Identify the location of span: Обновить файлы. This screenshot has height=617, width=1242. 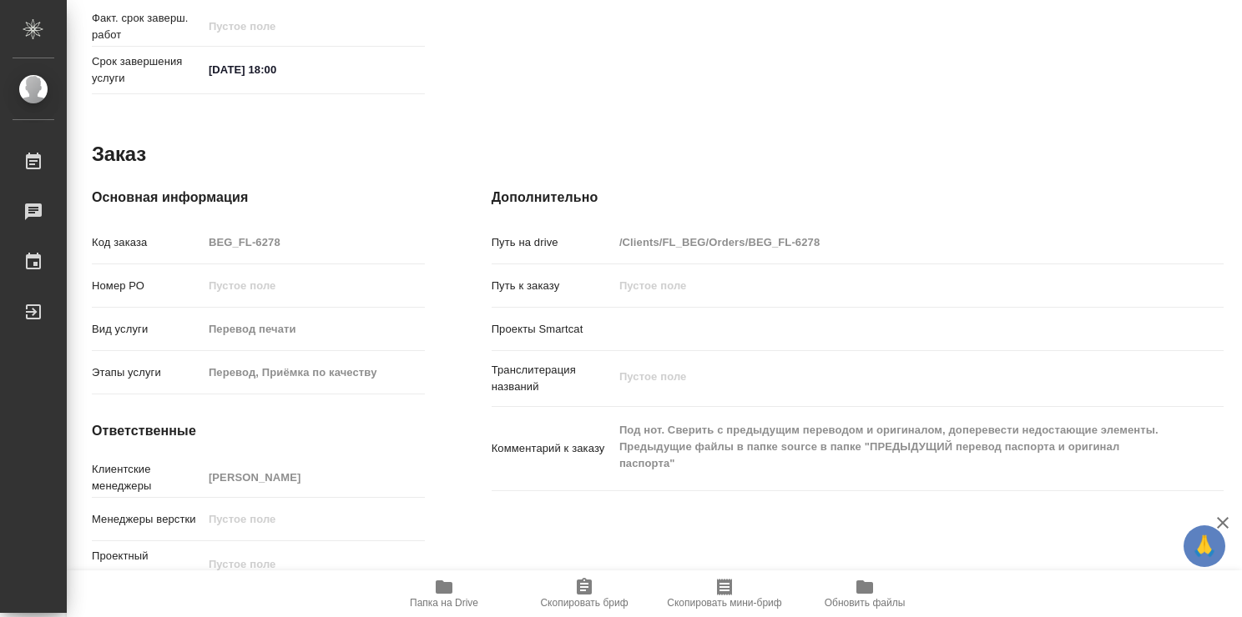
(864, 603).